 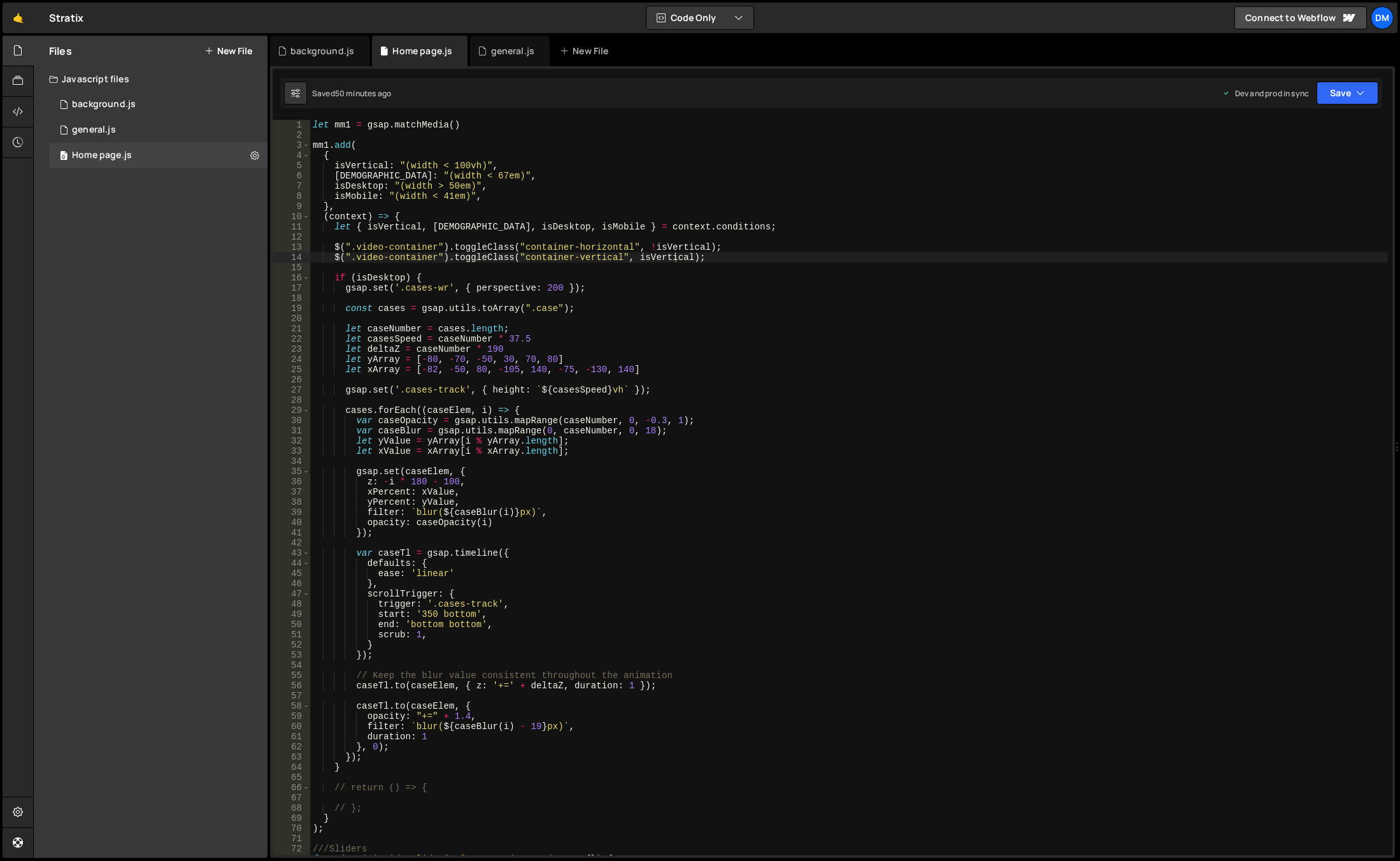 I want to click on div: 45, so click(x=291, y=573).